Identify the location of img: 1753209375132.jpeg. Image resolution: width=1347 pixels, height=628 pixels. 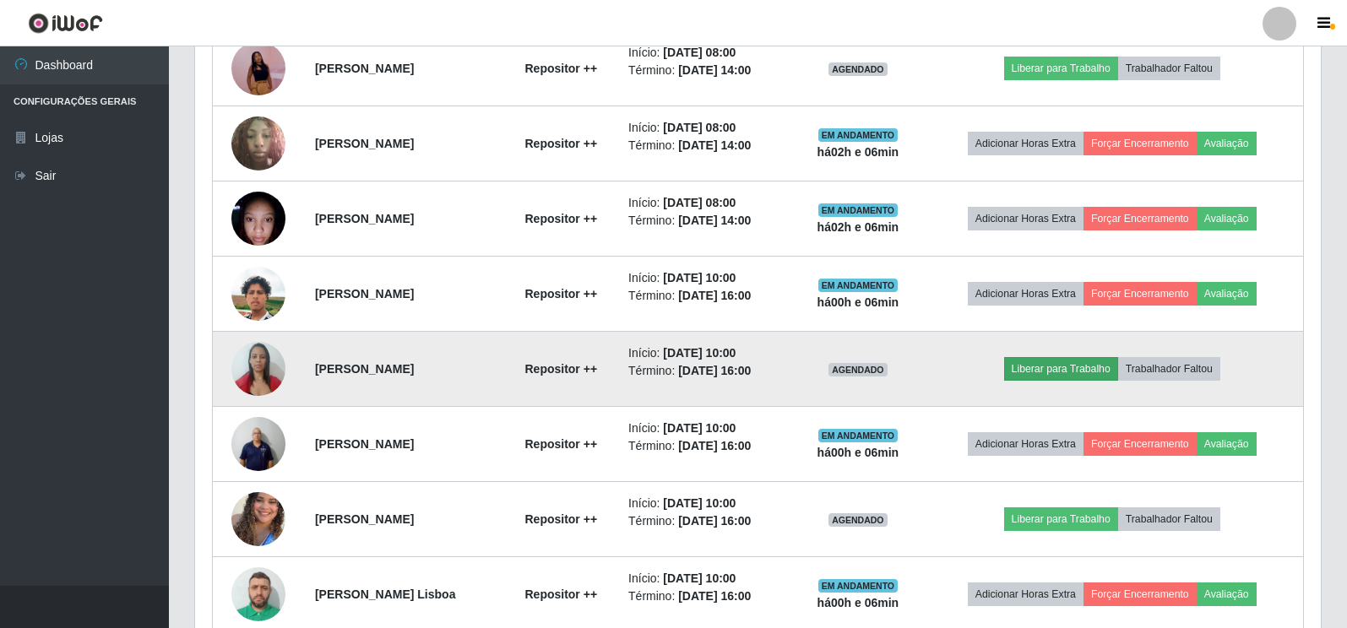
(258, 294).